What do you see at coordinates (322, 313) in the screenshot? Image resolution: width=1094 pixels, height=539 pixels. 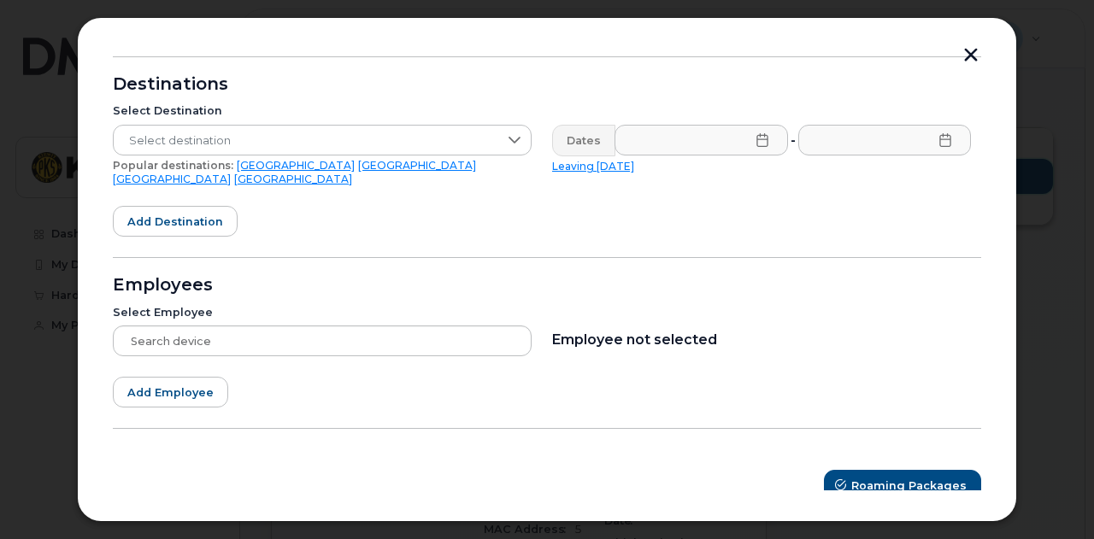 I see `div: Select Employee` at bounding box center [322, 313].